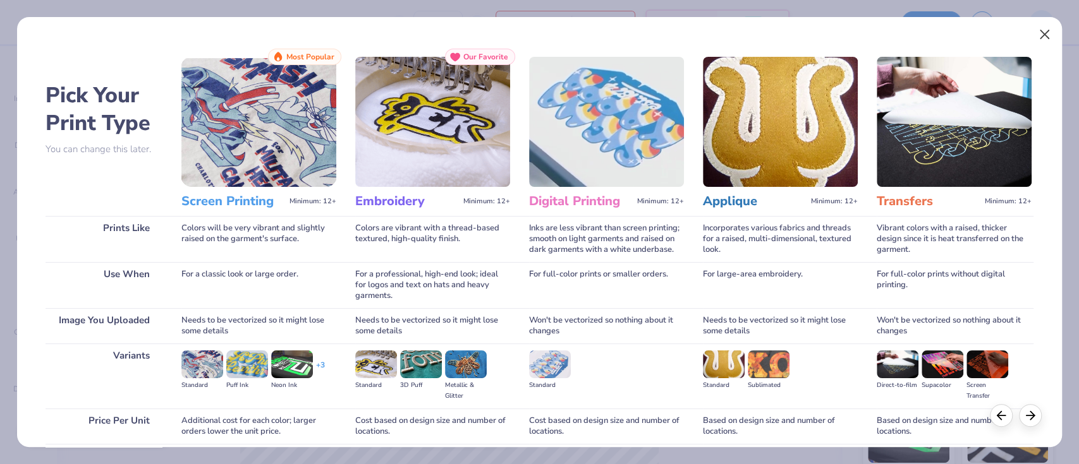 The image size is (1079, 464). What do you see at coordinates (247, 365) in the screenshot?
I see `img: Puff Ink` at bounding box center [247, 365].